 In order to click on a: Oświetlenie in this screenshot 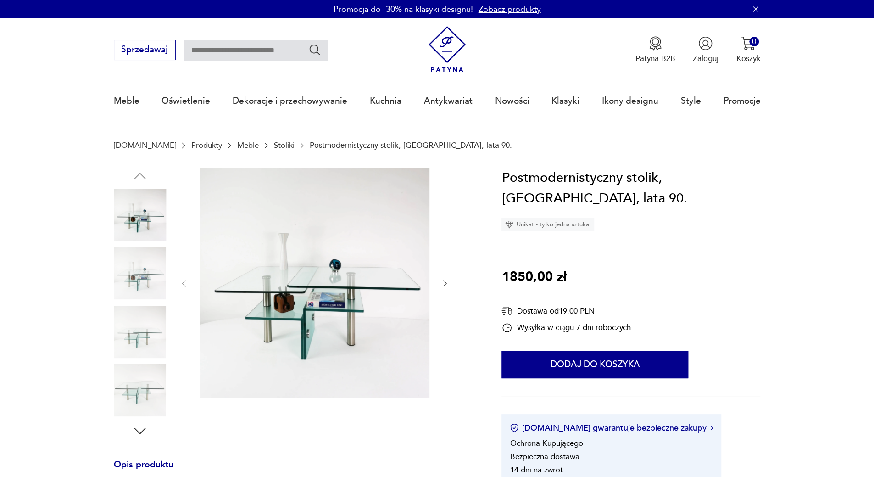, I will do `click(186, 101)`.